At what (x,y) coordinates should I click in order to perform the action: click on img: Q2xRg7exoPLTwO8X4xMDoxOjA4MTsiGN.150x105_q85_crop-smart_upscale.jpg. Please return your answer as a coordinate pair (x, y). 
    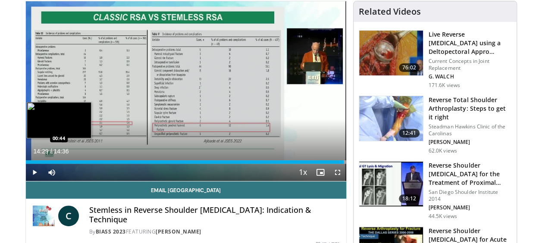
    Looking at the image, I should click on (391, 184).